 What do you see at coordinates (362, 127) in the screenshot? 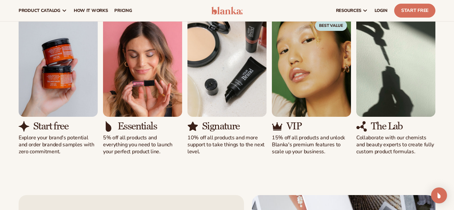
I see `img: Shopify Image 16` at bounding box center [362, 127].